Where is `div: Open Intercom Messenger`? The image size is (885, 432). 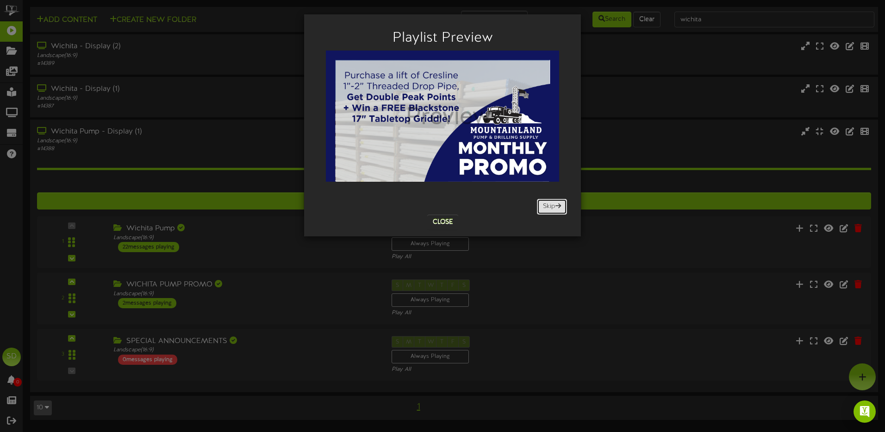 div: Open Intercom Messenger is located at coordinates (865, 411).